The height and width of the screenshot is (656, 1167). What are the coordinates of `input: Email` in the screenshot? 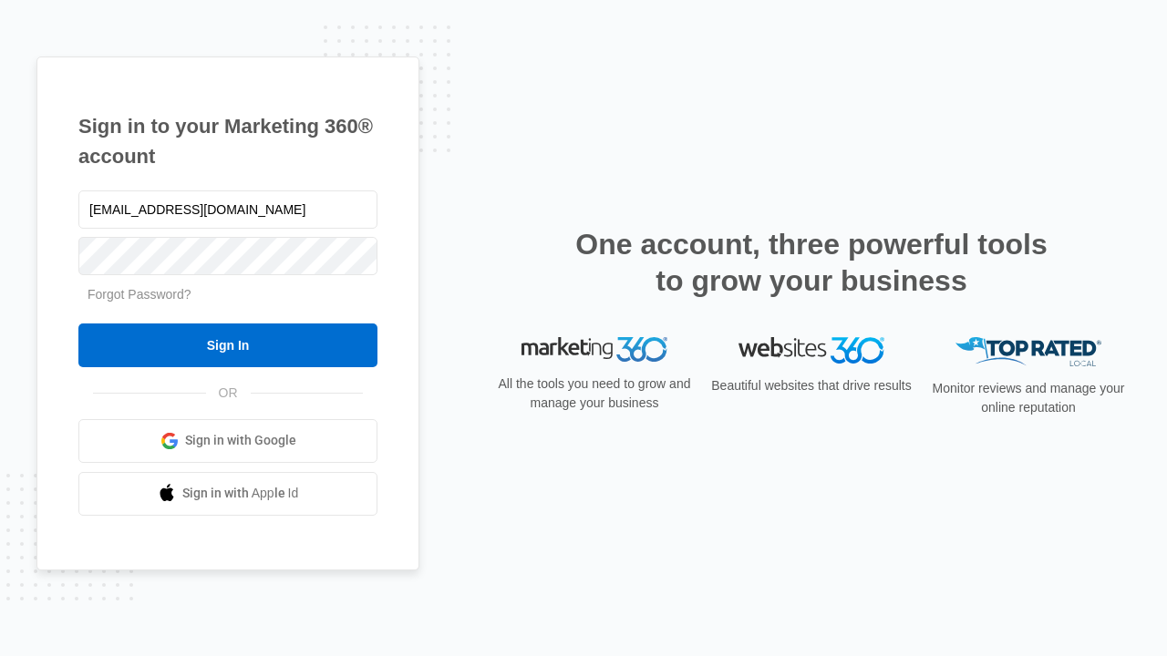 It's located at (228, 210).